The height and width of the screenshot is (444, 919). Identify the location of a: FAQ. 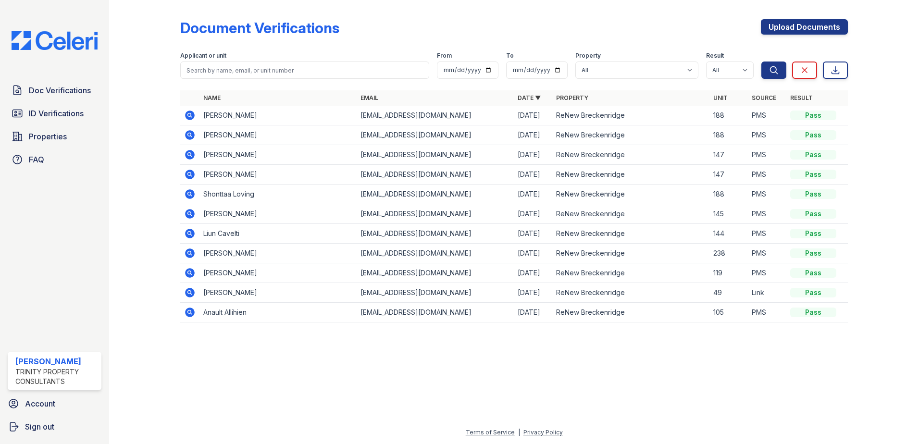
(54, 160).